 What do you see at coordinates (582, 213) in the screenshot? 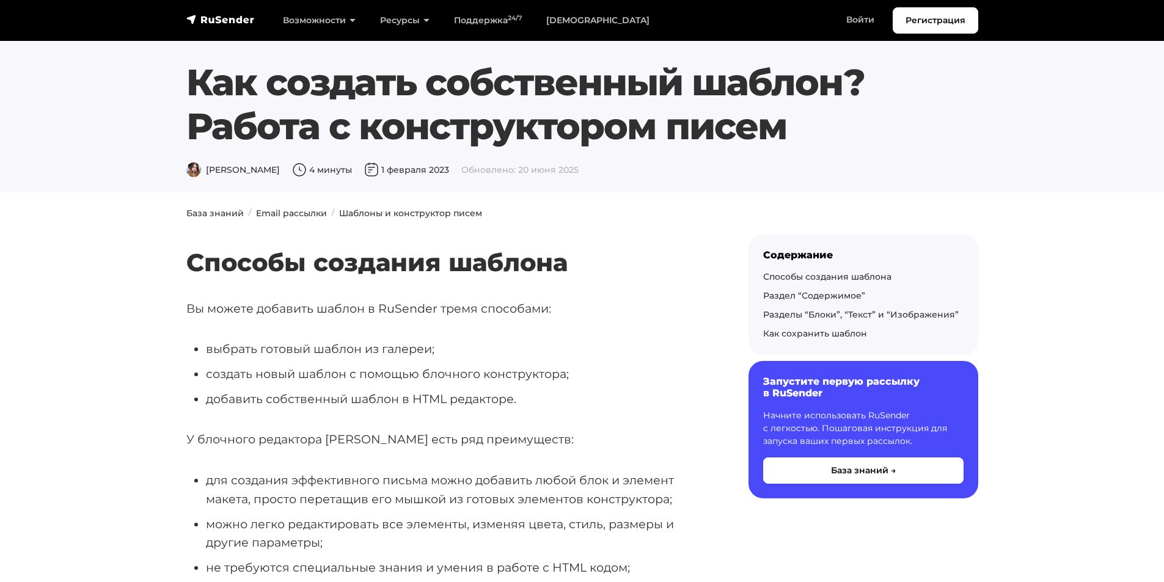
I see `nav: breadcrumb` at bounding box center [582, 213].